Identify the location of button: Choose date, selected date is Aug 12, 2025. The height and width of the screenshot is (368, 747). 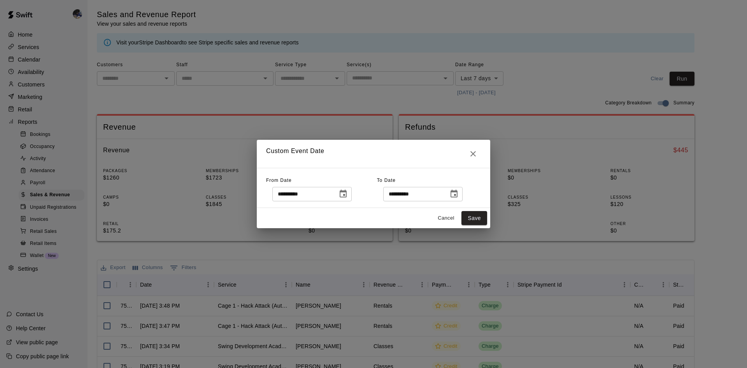
(454, 194).